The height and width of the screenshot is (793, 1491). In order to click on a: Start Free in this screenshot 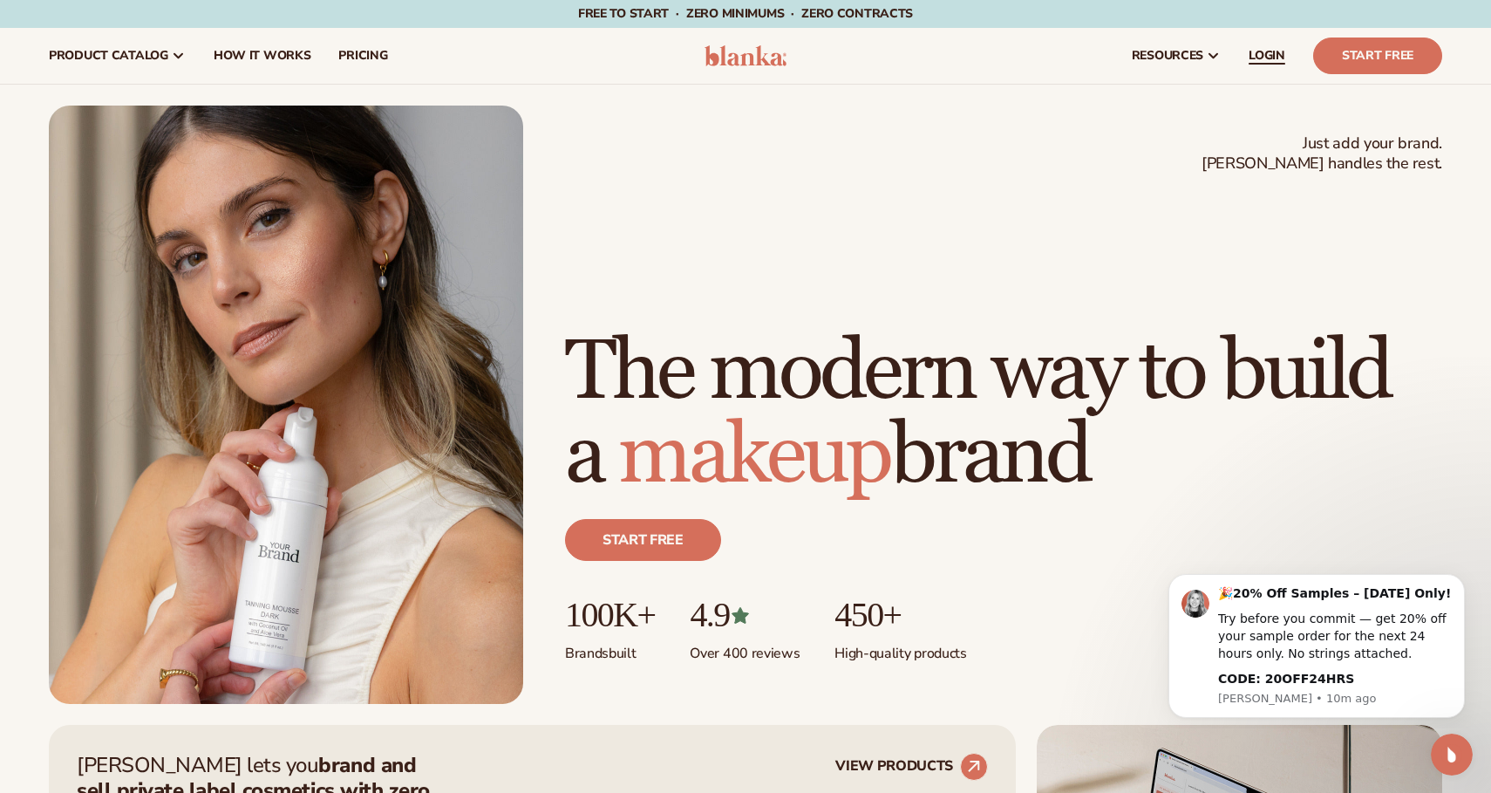, I will do `click(1378, 56)`.